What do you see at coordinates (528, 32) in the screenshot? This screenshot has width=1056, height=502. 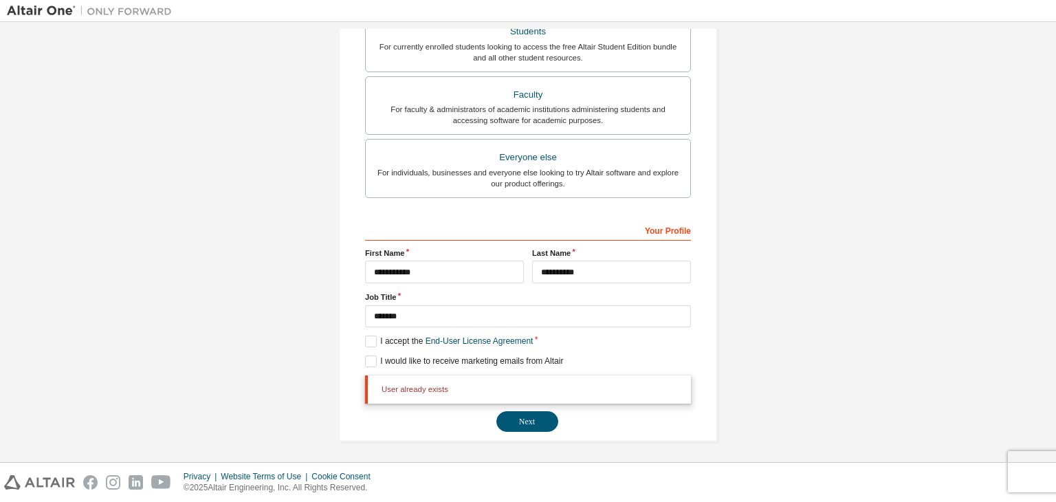 I see `div: Students` at bounding box center [528, 32].